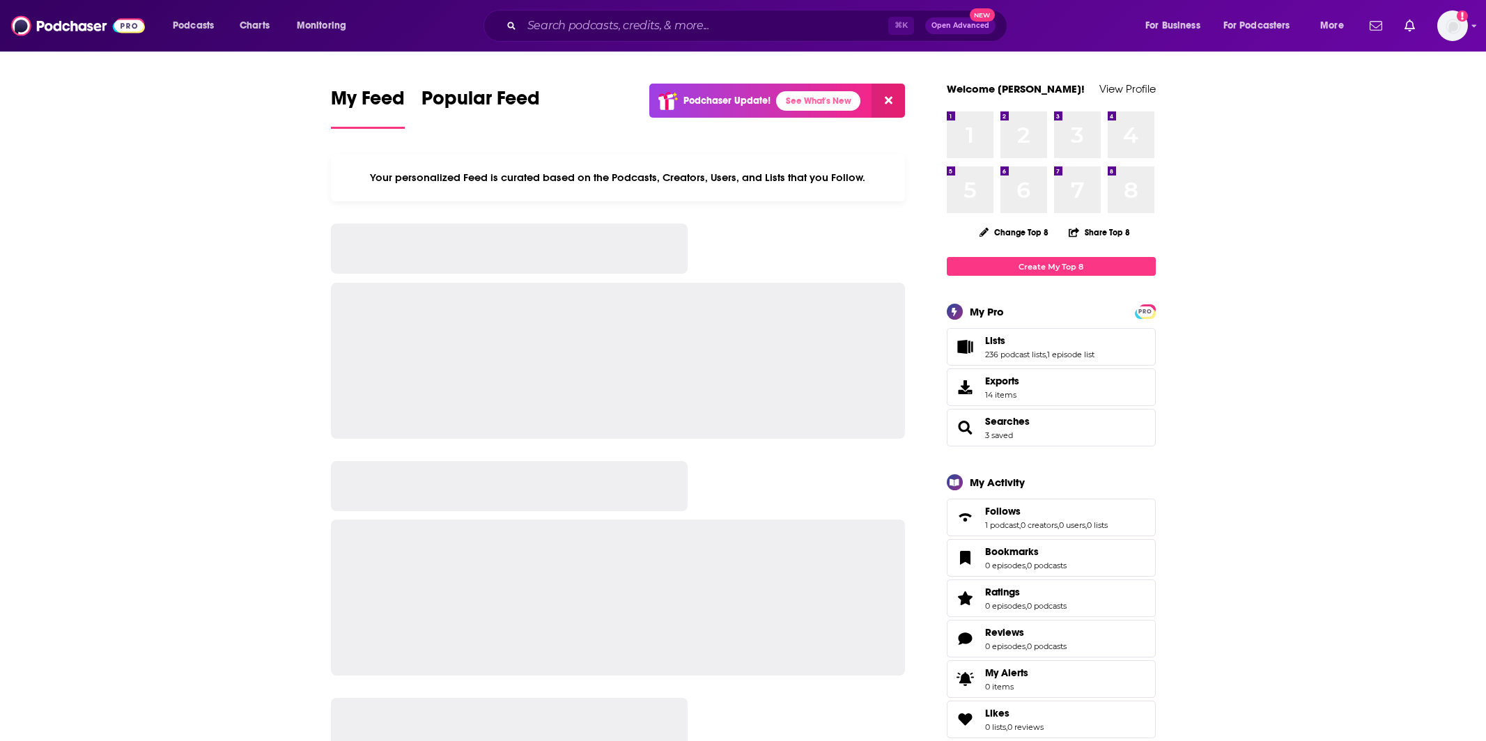 The width and height of the screenshot is (1486, 741). What do you see at coordinates (1072, 525) in the screenshot?
I see `a: 0 users` at bounding box center [1072, 525].